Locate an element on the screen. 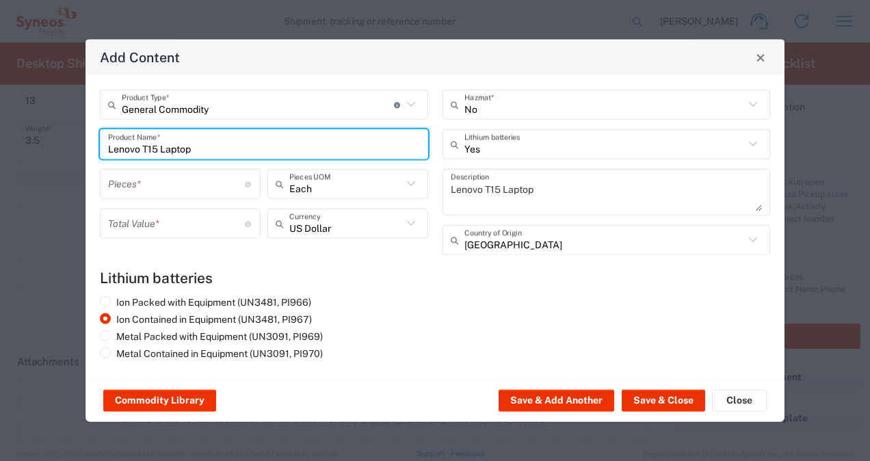  label: Ion Packed with Equipment (UN3481, PI966) is located at coordinates (205, 302).